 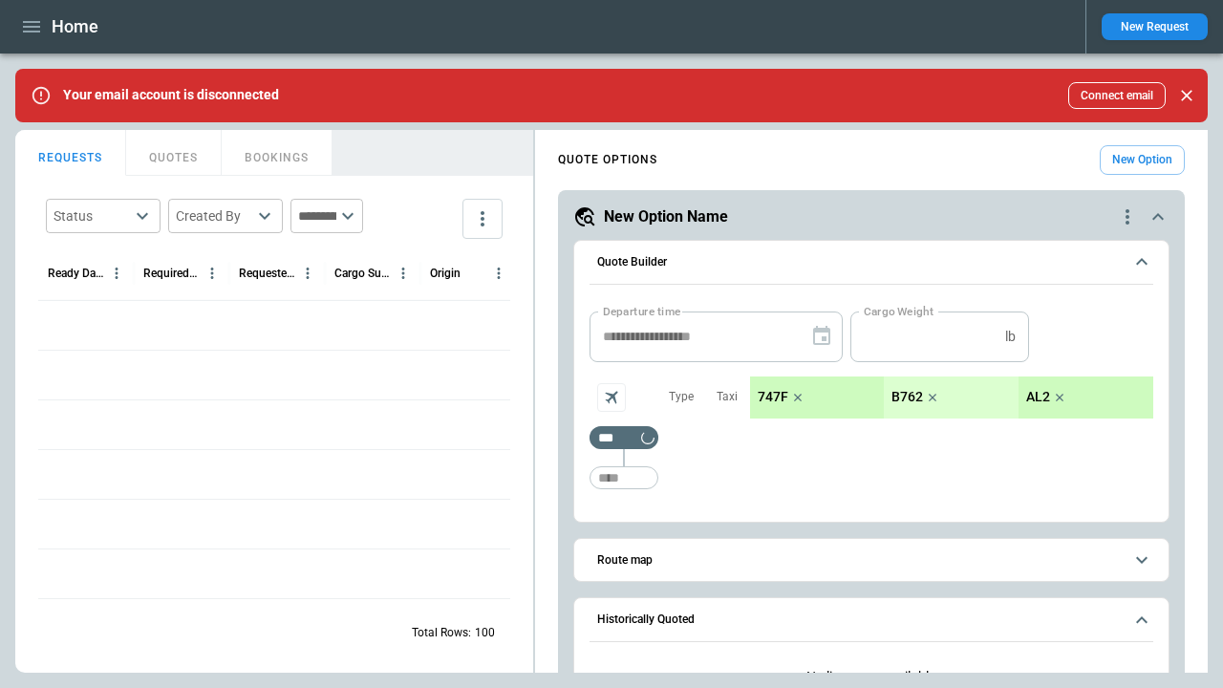 I want to click on button: Origin column menu, so click(x=499, y=273).